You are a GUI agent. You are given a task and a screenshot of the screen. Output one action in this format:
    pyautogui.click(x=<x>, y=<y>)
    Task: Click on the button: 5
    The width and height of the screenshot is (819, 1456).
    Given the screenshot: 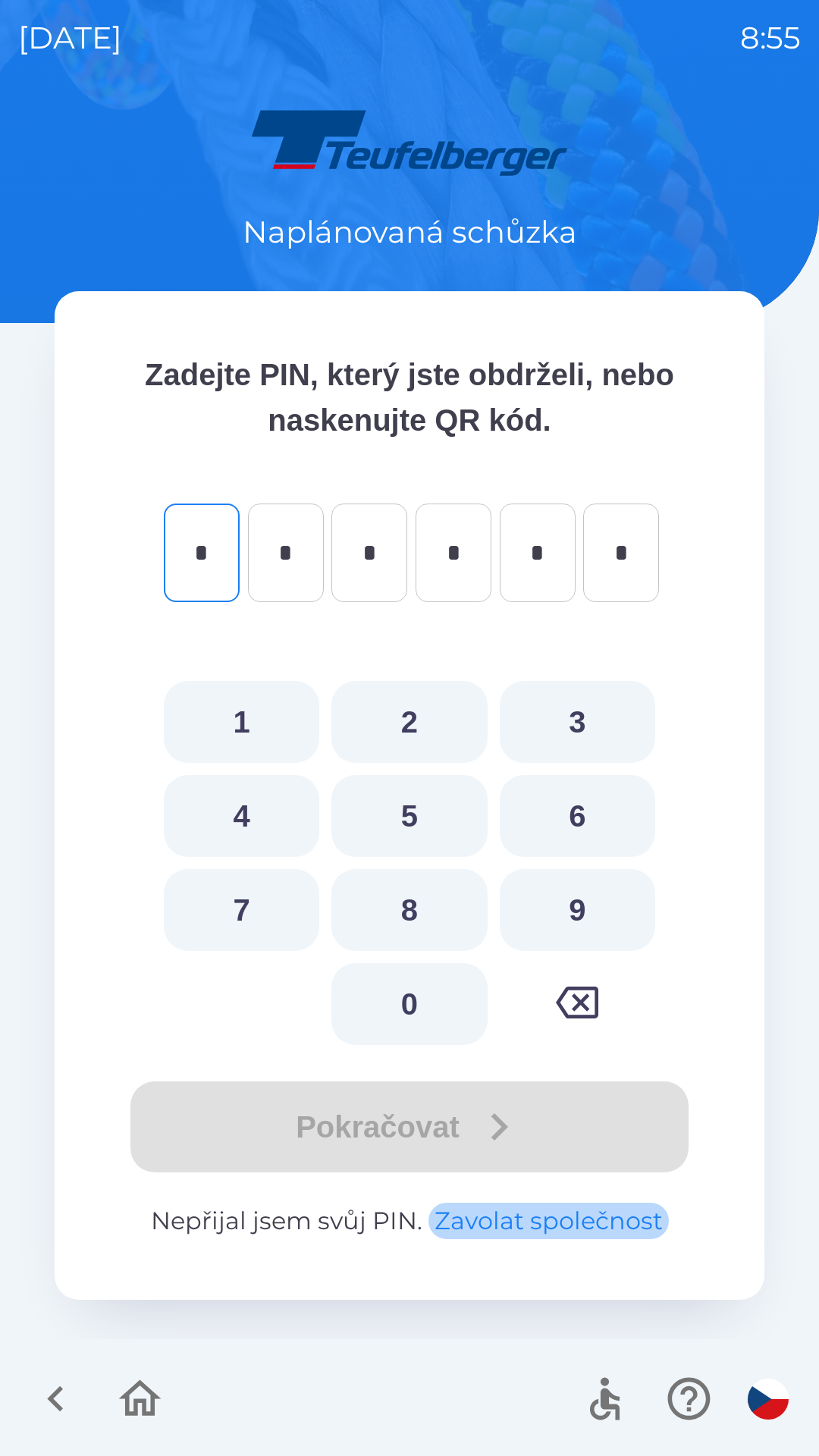 What is the action you would take?
    pyautogui.click(x=409, y=816)
    